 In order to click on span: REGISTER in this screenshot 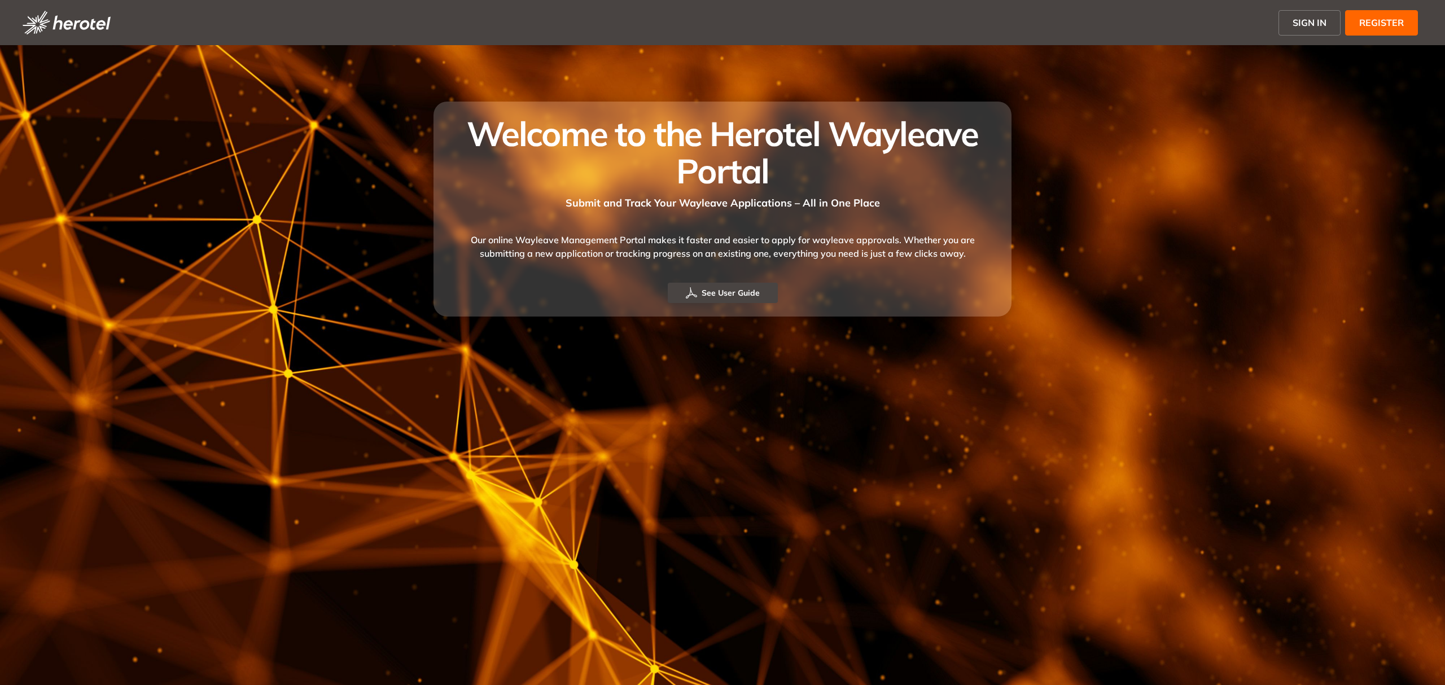, I will do `click(1381, 23)`.